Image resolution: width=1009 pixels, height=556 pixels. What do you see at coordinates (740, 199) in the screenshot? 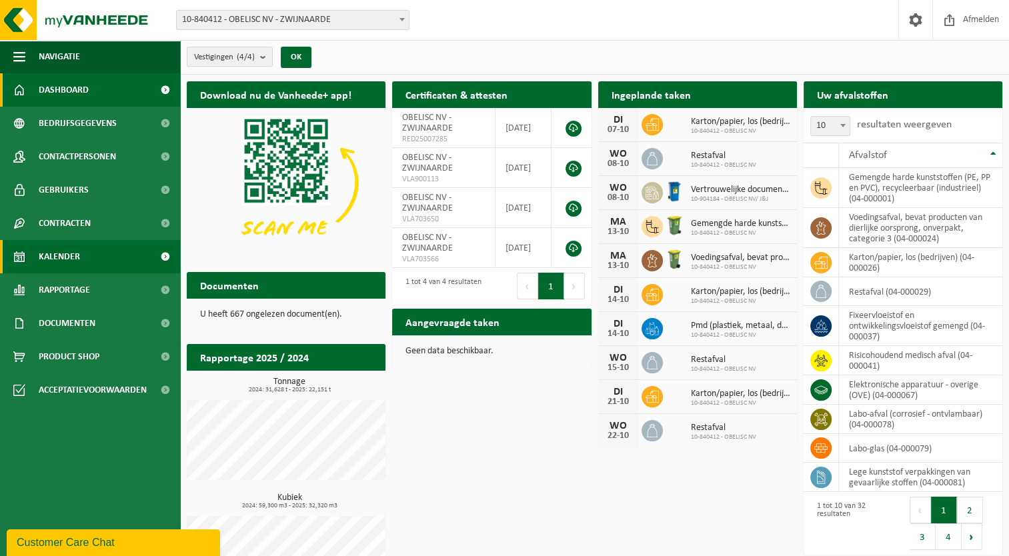
I see `span: 10-904184 - OBELISC NV/ J&J` at bounding box center [740, 199].